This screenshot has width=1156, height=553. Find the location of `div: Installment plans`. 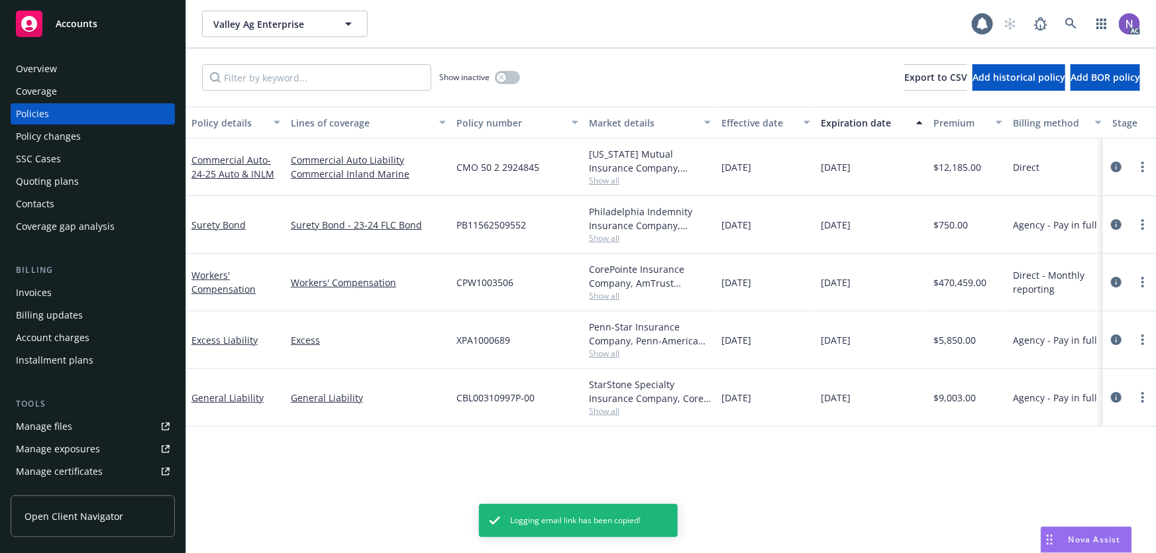

div: Installment plans is located at coordinates (54, 361).